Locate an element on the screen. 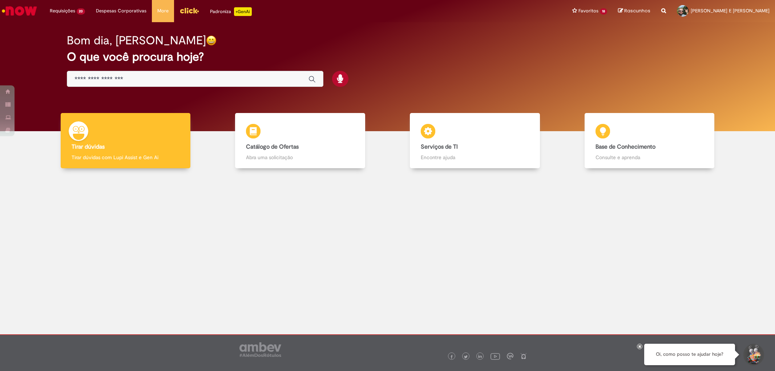  img: logo_footer_facebook.png is located at coordinates (452, 357).